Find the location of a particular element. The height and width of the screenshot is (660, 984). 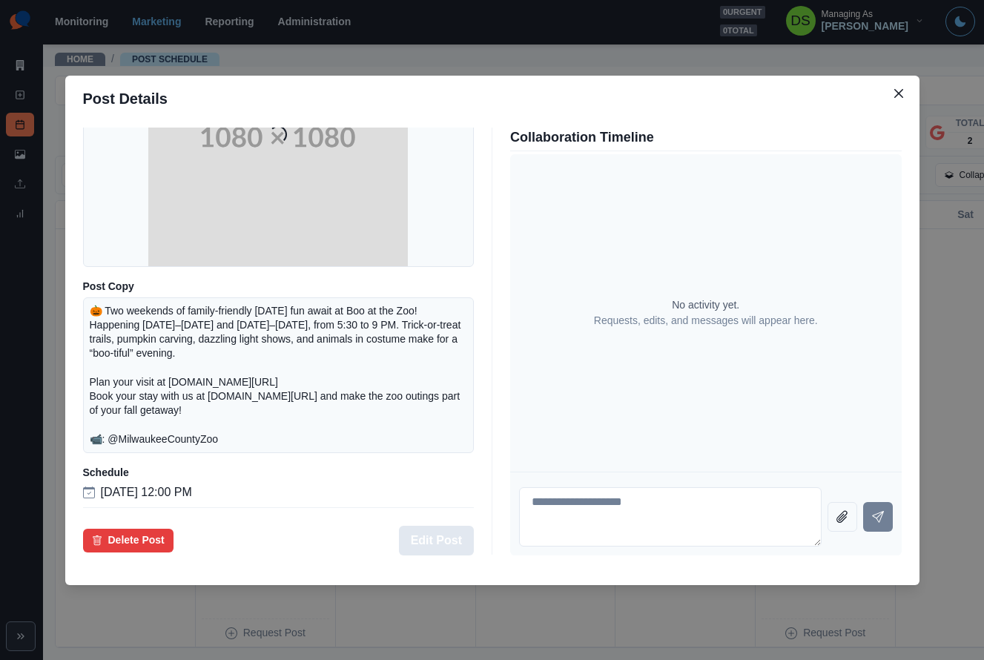

p: Collaboration Timeline is located at coordinates (706, 137).